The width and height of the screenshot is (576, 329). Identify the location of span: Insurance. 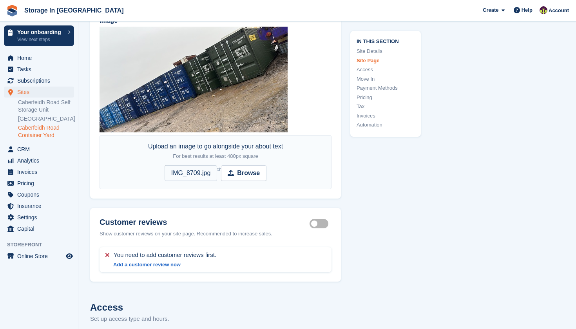
(41, 206).